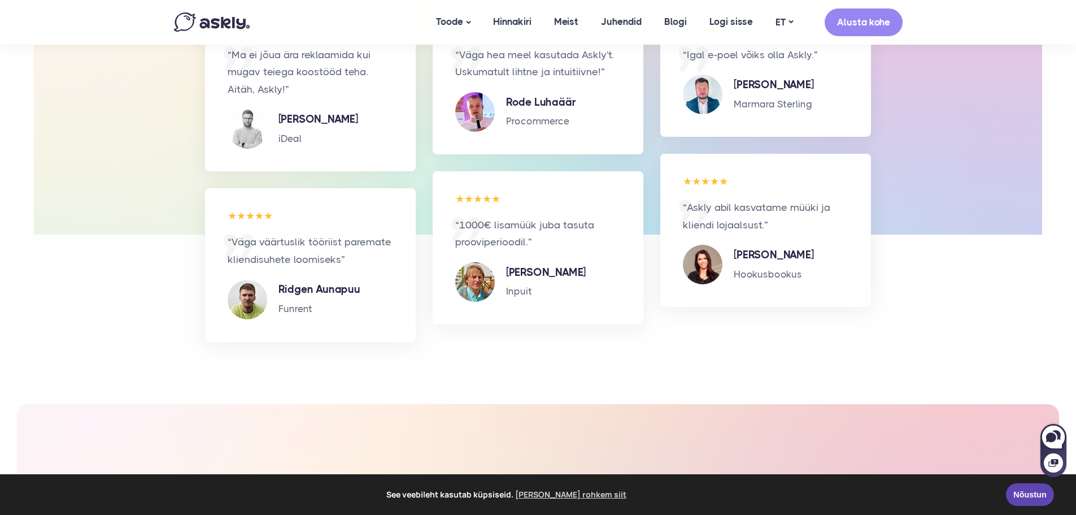 The height and width of the screenshot is (515, 1076). Describe the element at coordinates (538, 233) in the screenshot. I see `p: “1000€ lisamüük juba tasuta prooviperioodil.”` at that location.